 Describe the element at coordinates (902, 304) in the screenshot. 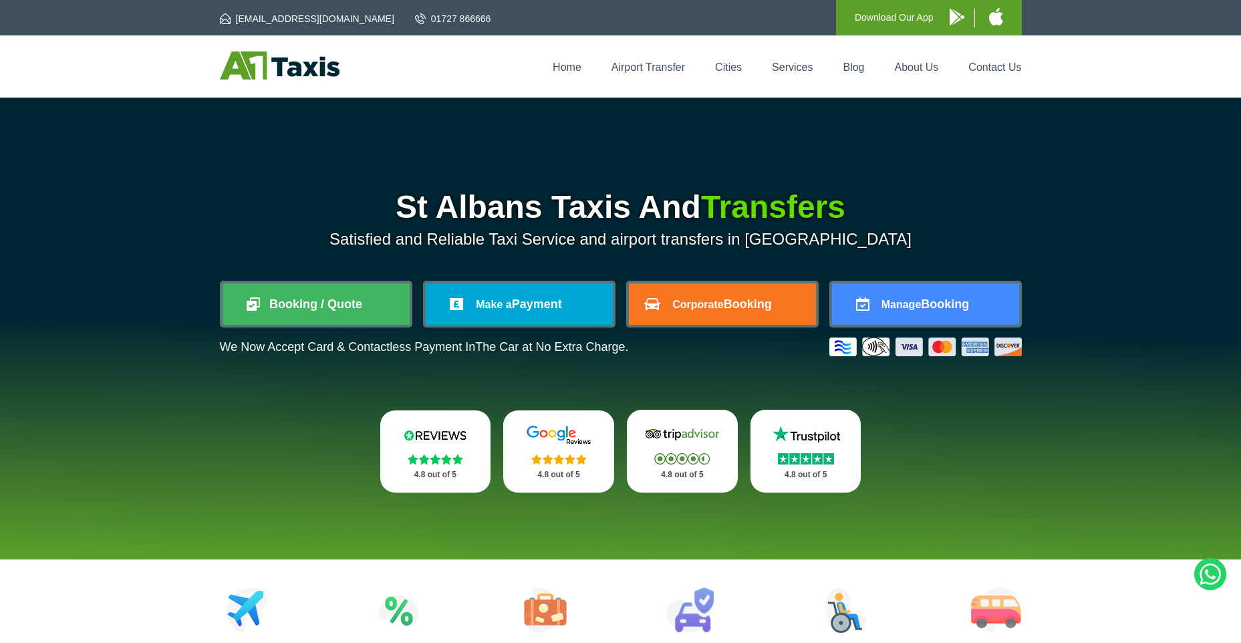

I see `span: Manage` at that location.